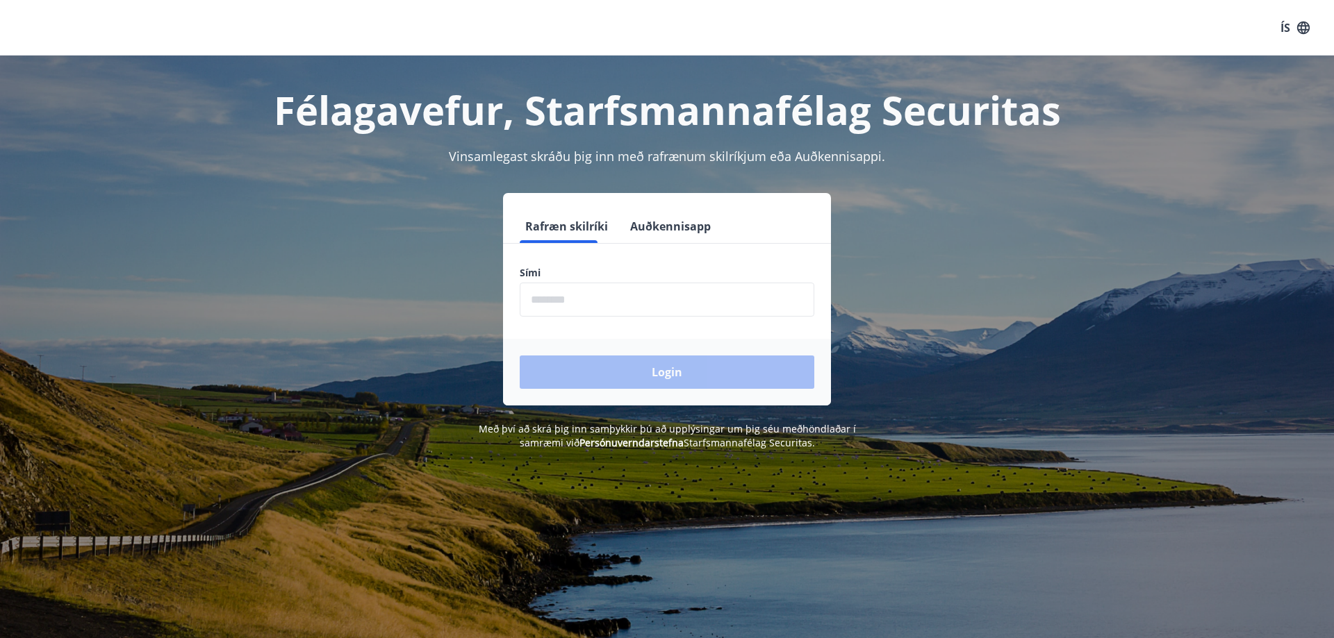  Describe the element at coordinates (566, 226) in the screenshot. I see `button: Rafræn skilríki` at that location.